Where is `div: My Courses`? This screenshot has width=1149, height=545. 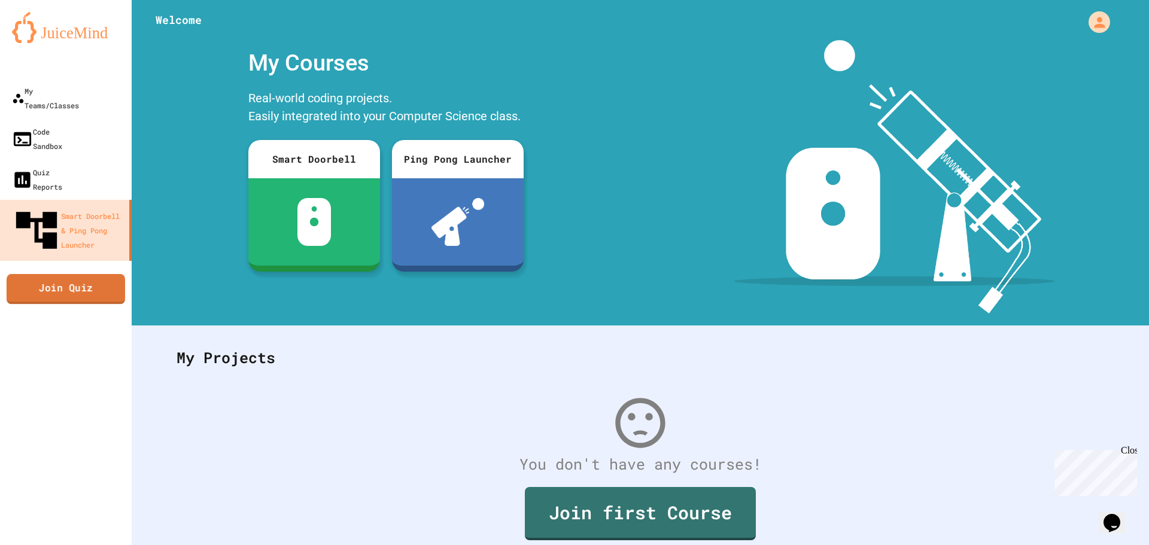
div: My Courses is located at coordinates (386, 63).